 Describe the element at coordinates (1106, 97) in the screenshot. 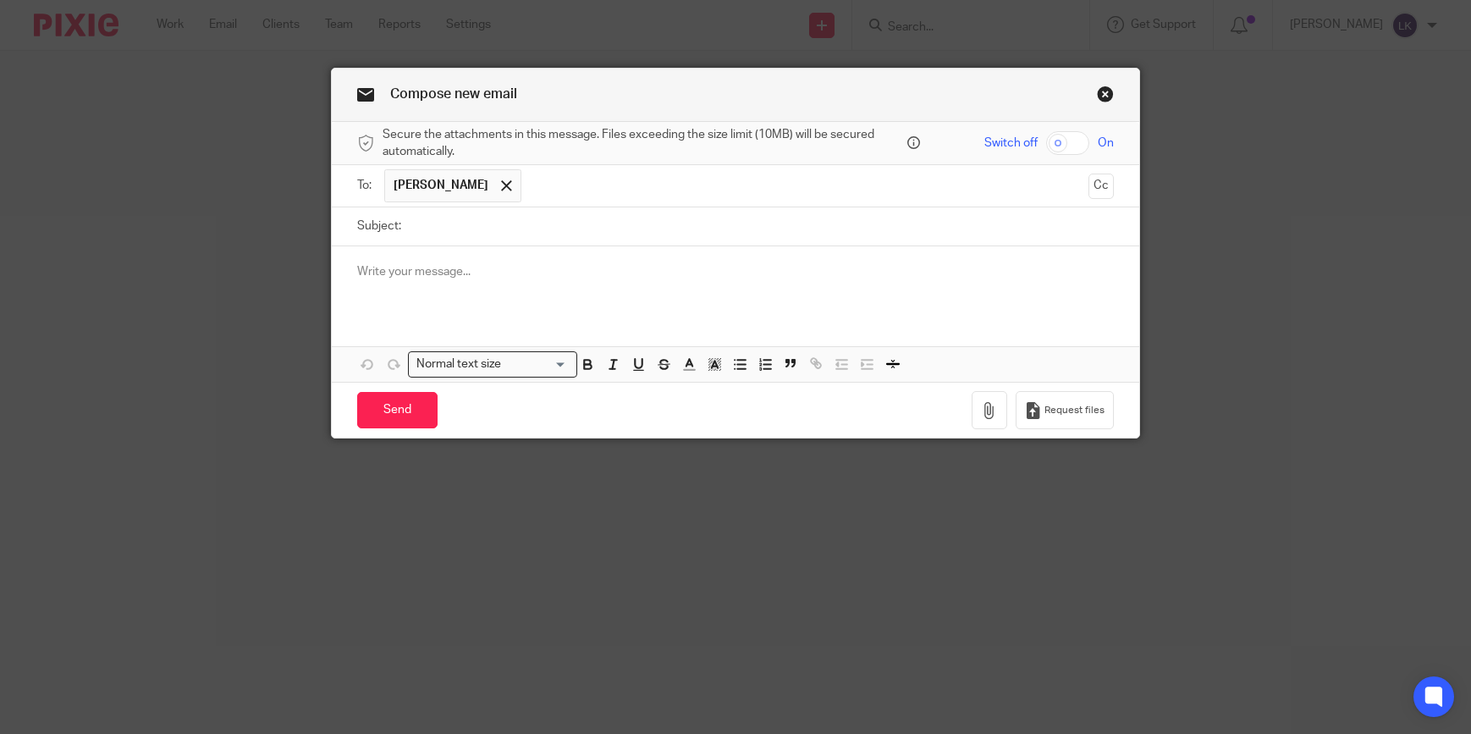

I see `a: Close this dialog window` at that location.